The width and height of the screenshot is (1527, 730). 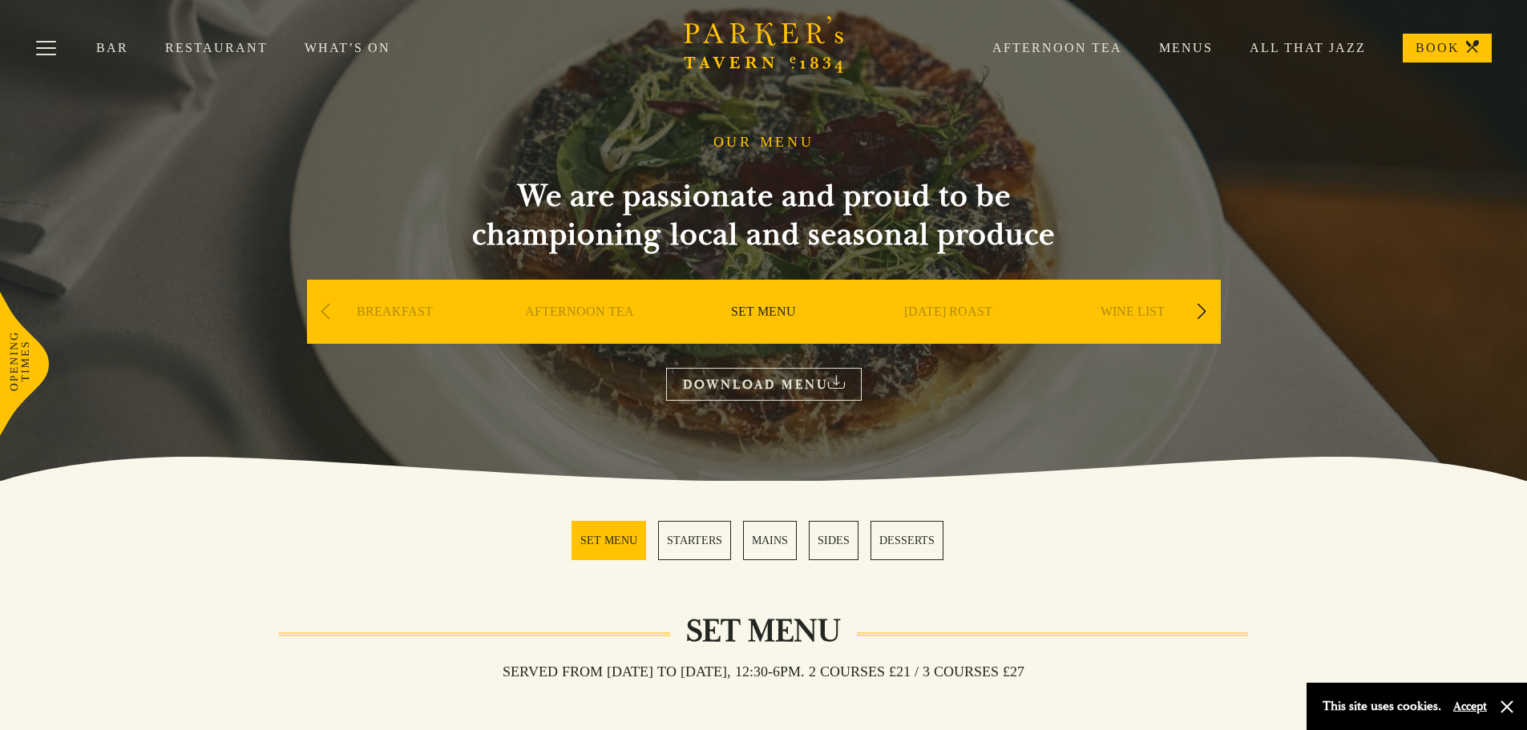 What do you see at coordinates (580, 336) in the screenshot?
I see `a: AFTERNOON TEA` at bounding box center [580, 336].